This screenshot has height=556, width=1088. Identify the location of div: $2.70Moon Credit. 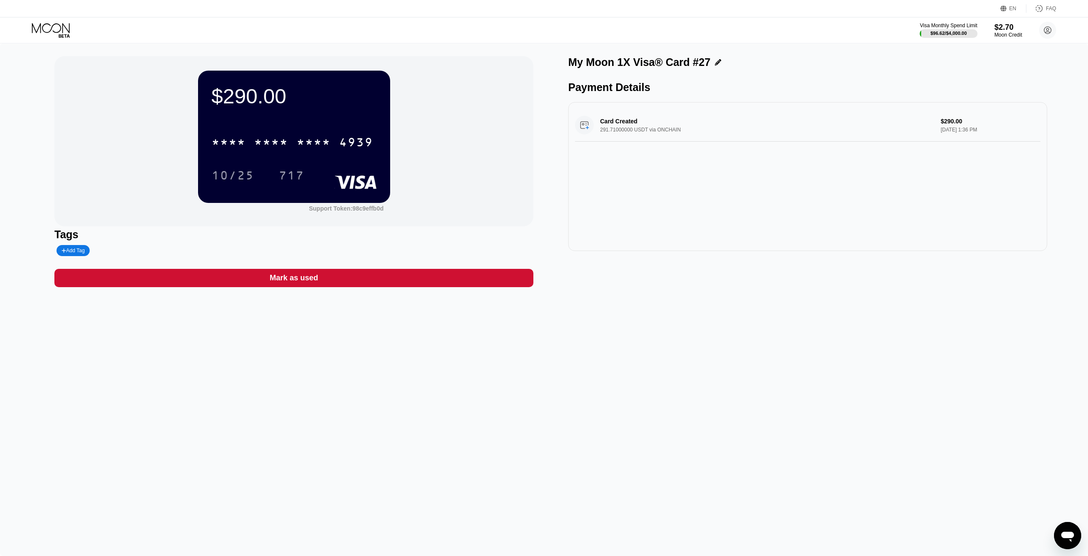
(1009, 30).